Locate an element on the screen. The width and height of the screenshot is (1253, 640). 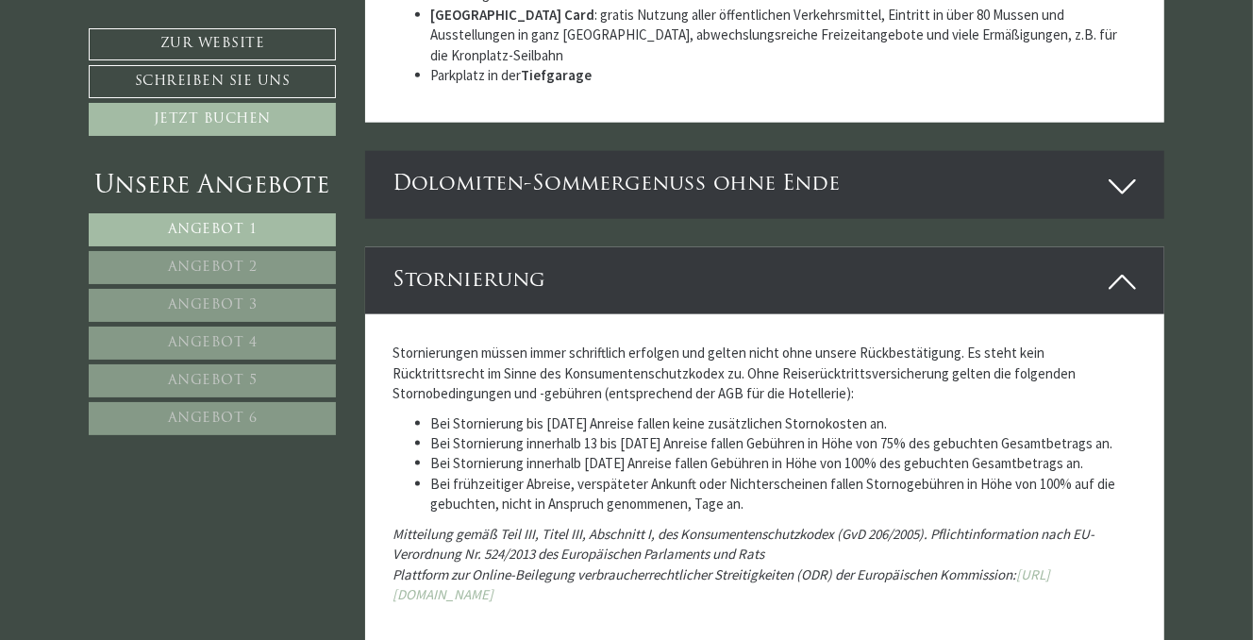
div: Dolomiten-Sommergenuss ohne Ende is located at coordinates (765, 184).